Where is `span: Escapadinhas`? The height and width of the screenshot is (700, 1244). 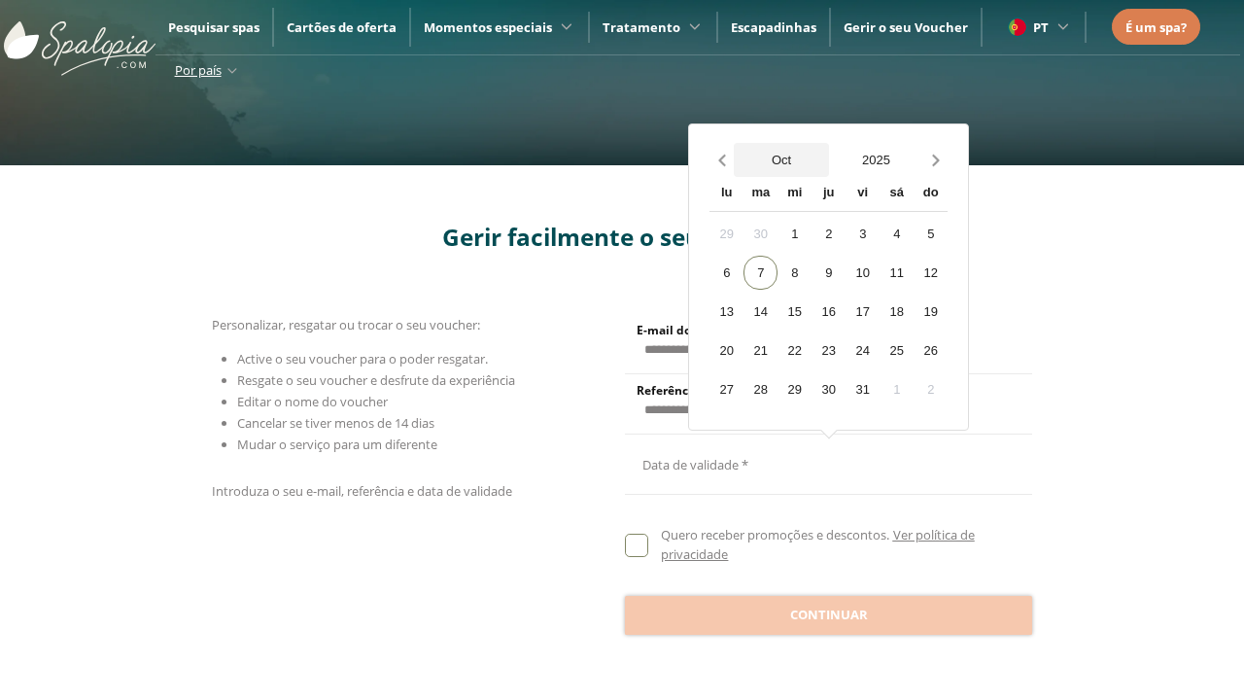
span: Escapadinhas is located at coordinates (774, 27).